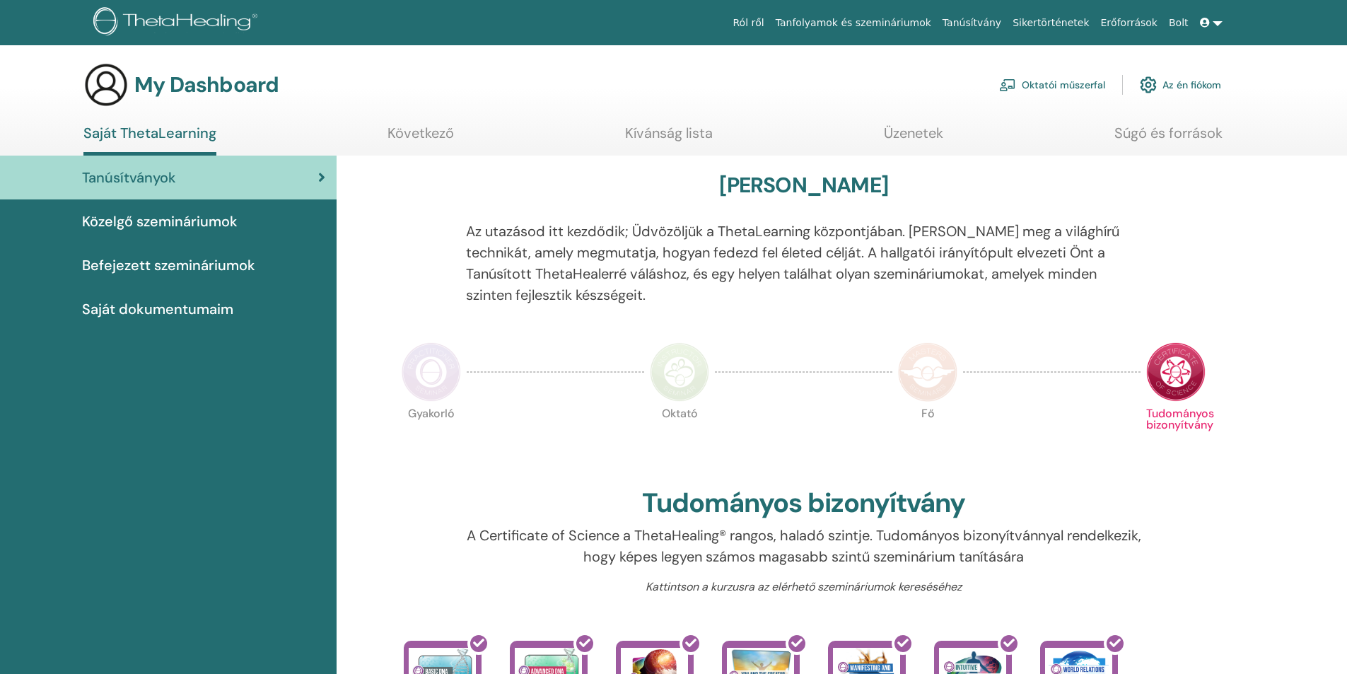 The height and width of the screenshot is (674, 1347). Describe the element at coordinates (1176, 372) in the screenshot. I see `img: Certificate of Science` at that location.